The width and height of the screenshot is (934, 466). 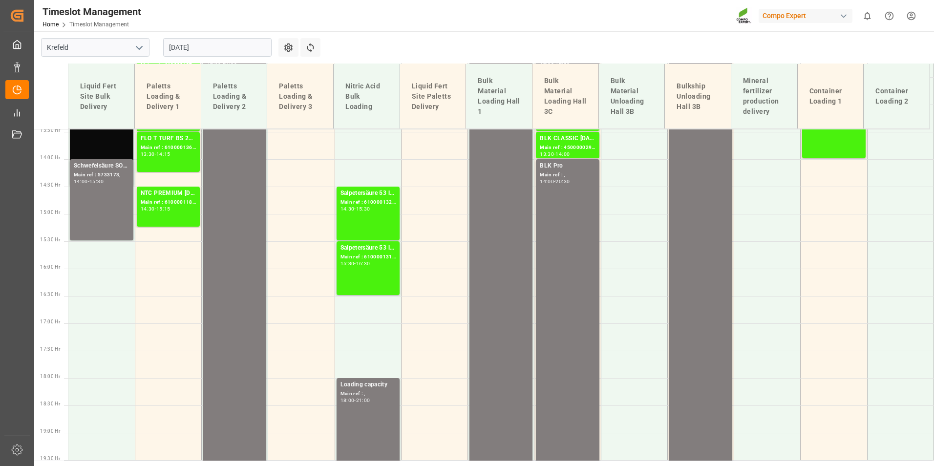 What do you see at coordinates (168, 202) in the screenshot?
I see `div: Main ref : 6100001188, 2000001031;` at bounding box center [168, 202].